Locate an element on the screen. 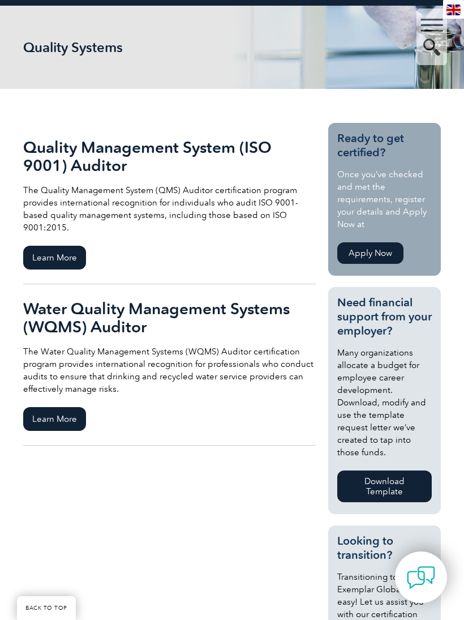  h1: Quality Systems is located at coordinates (108, 47).